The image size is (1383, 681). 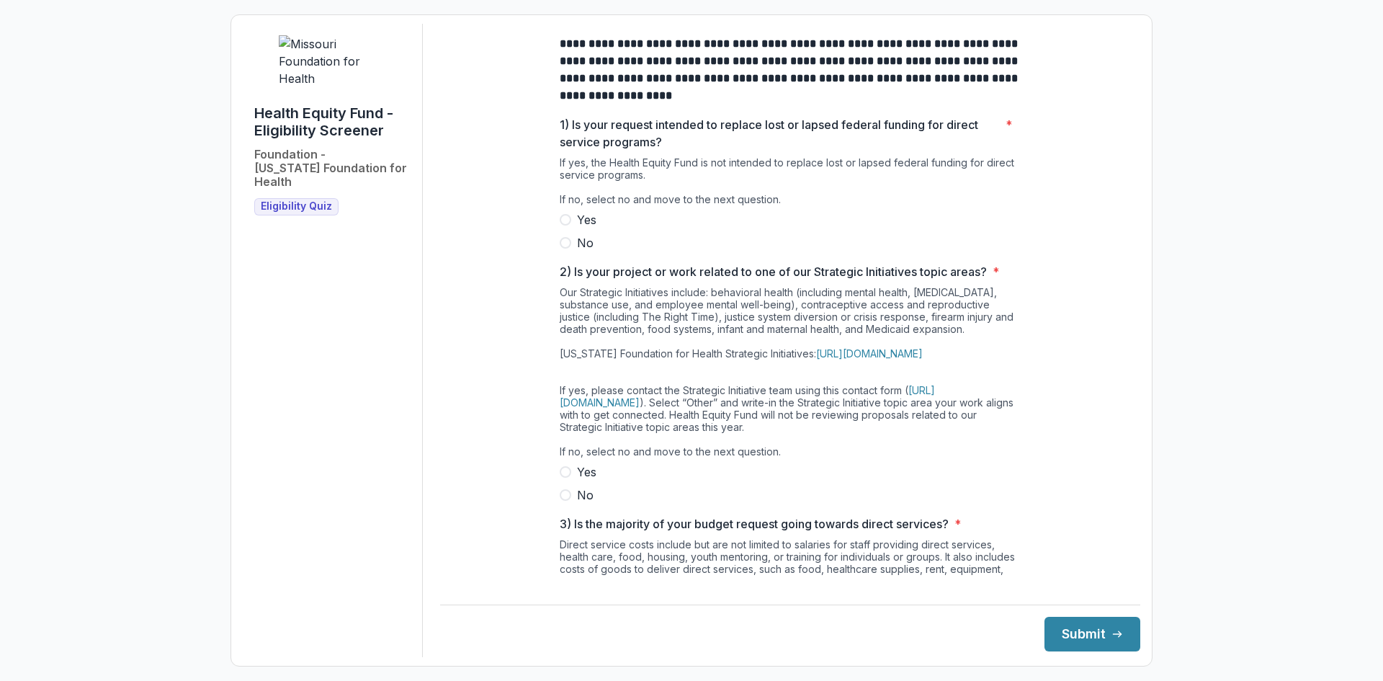 What do you see at coordinates (754, 524) in the screenshot?
I see `p: 3) Is the majority of your budget request going towards direct services?` at bounding box center [754, 524].